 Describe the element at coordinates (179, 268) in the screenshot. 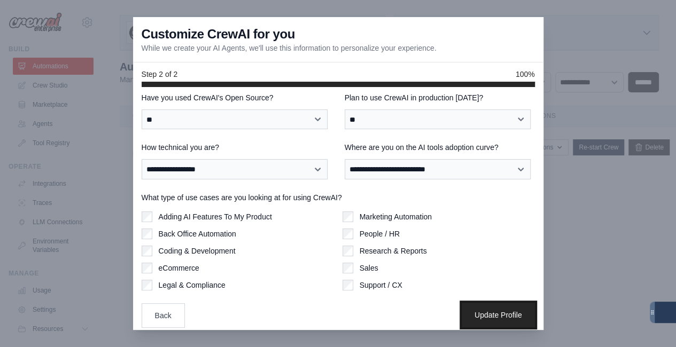

I see `label: eCommerce` at that location.